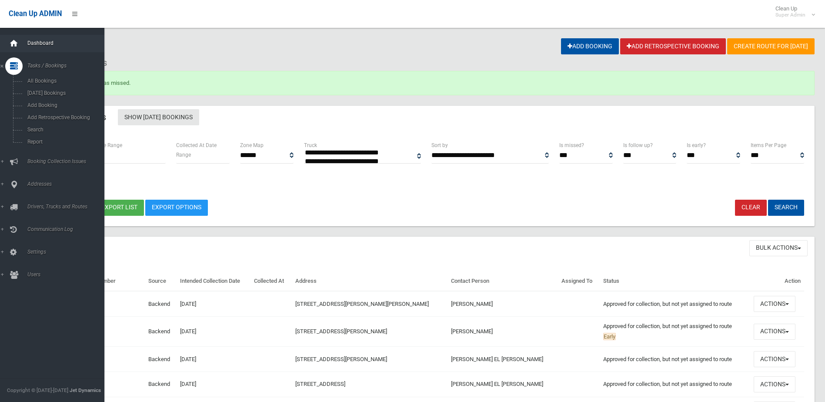 Image resolution: width=825 pixels, height=402 pixels. I want to click on span: Clean Up, so click(793, 12).